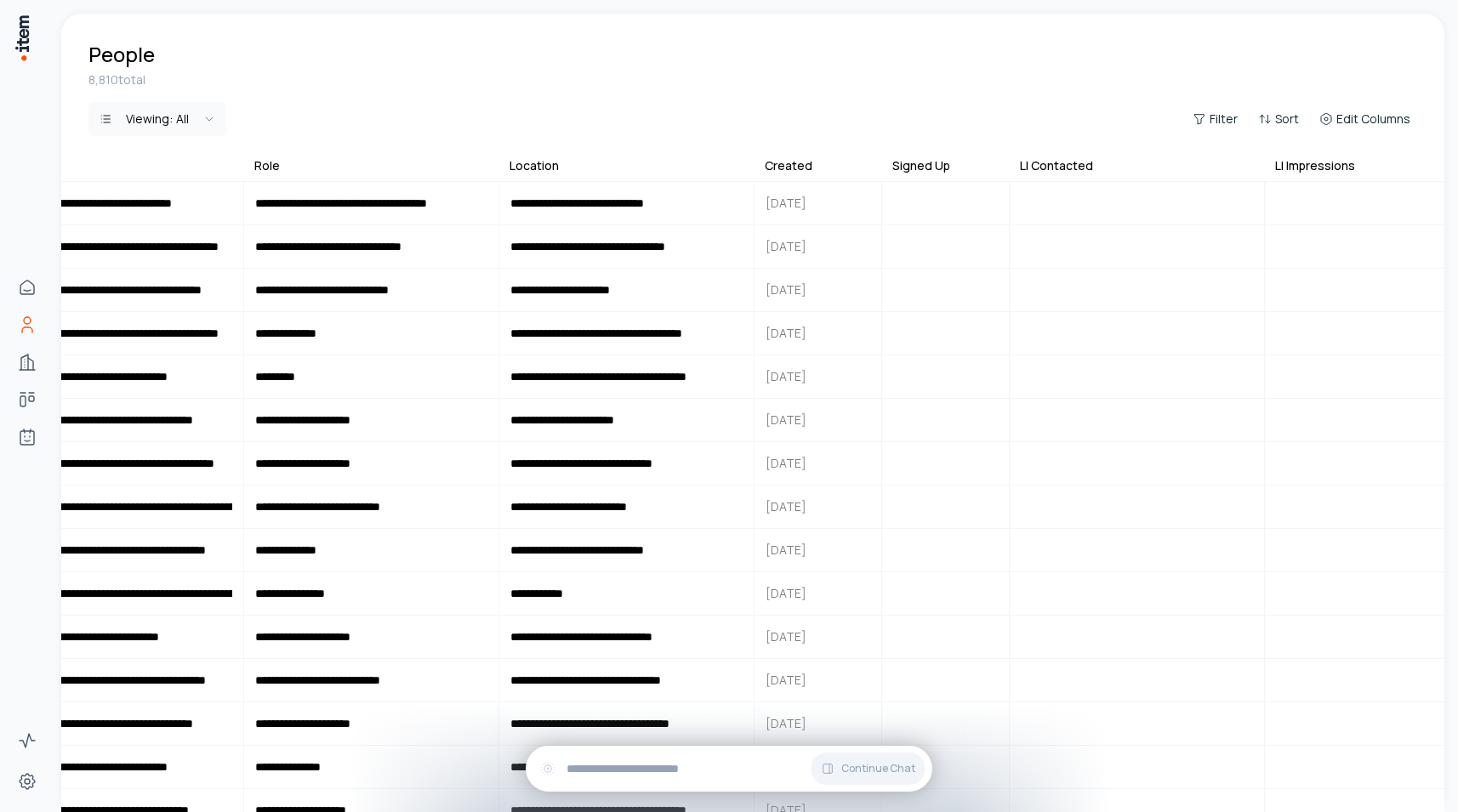  Describe the element at coordinates (1056, 166) in the screenshot. I see `div: LI Contacted` at that location.